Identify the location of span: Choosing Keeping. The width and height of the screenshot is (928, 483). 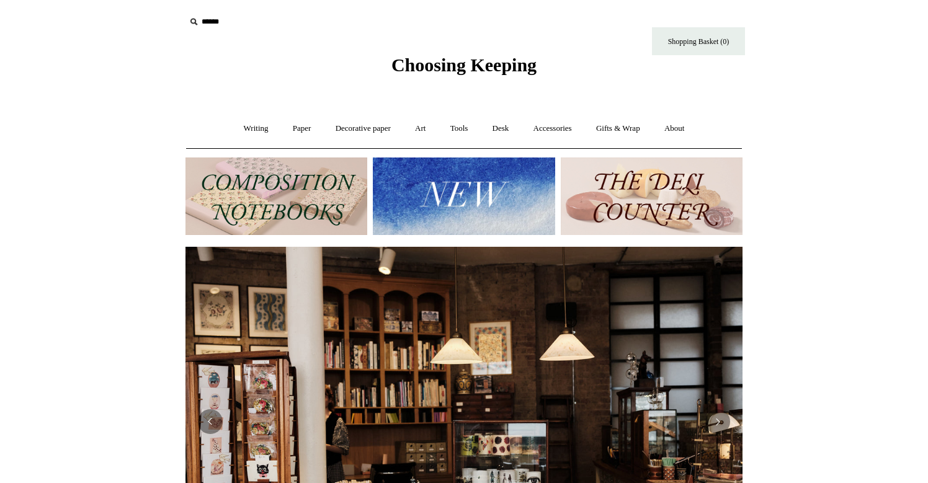
(464, 65).